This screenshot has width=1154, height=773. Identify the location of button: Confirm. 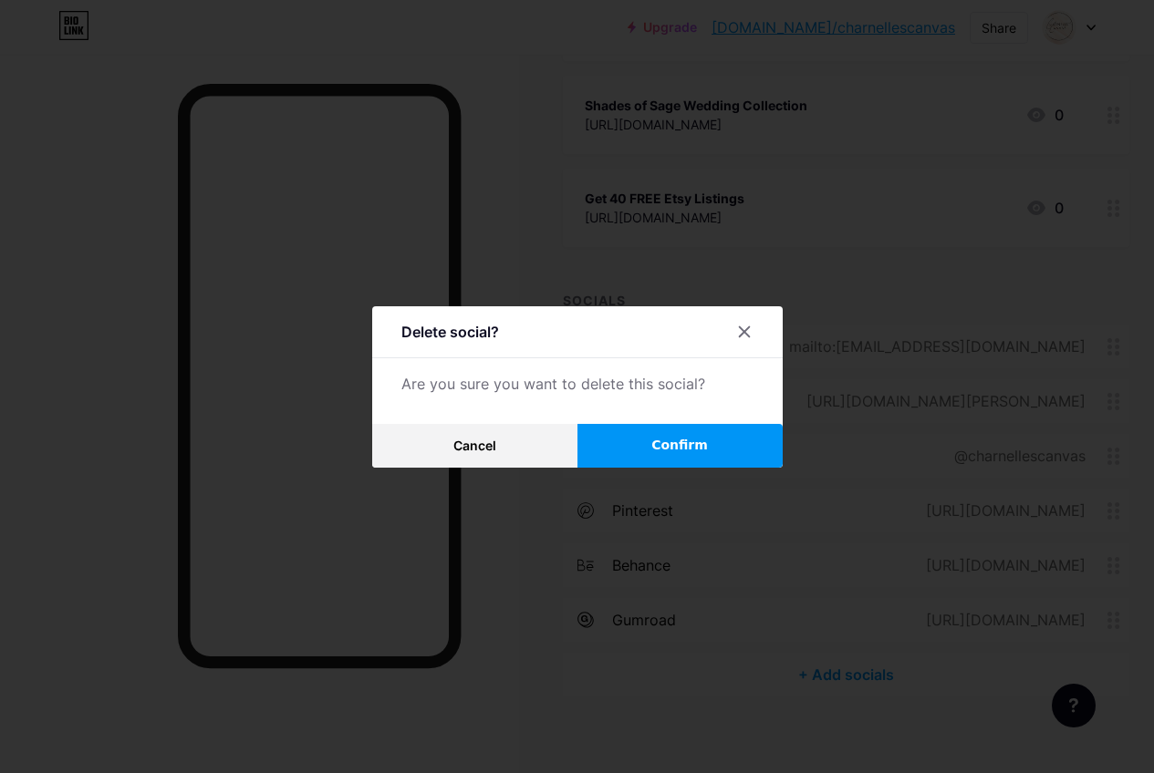
(679, 446).